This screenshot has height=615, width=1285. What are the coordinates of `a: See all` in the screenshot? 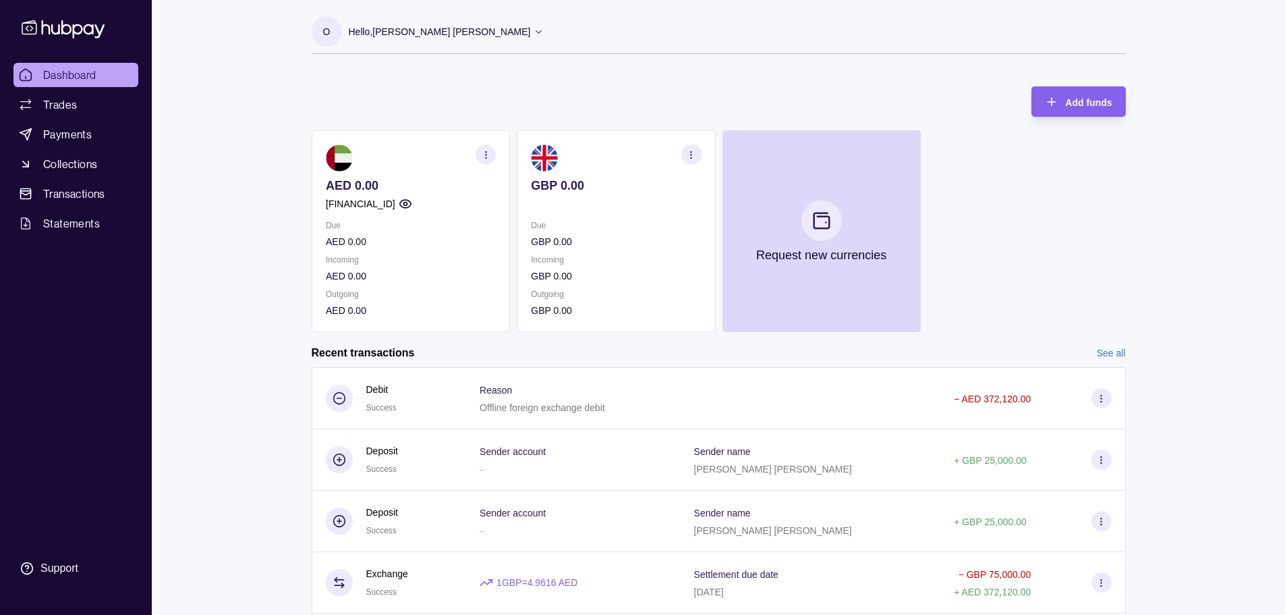 It's located at (1111, 353).